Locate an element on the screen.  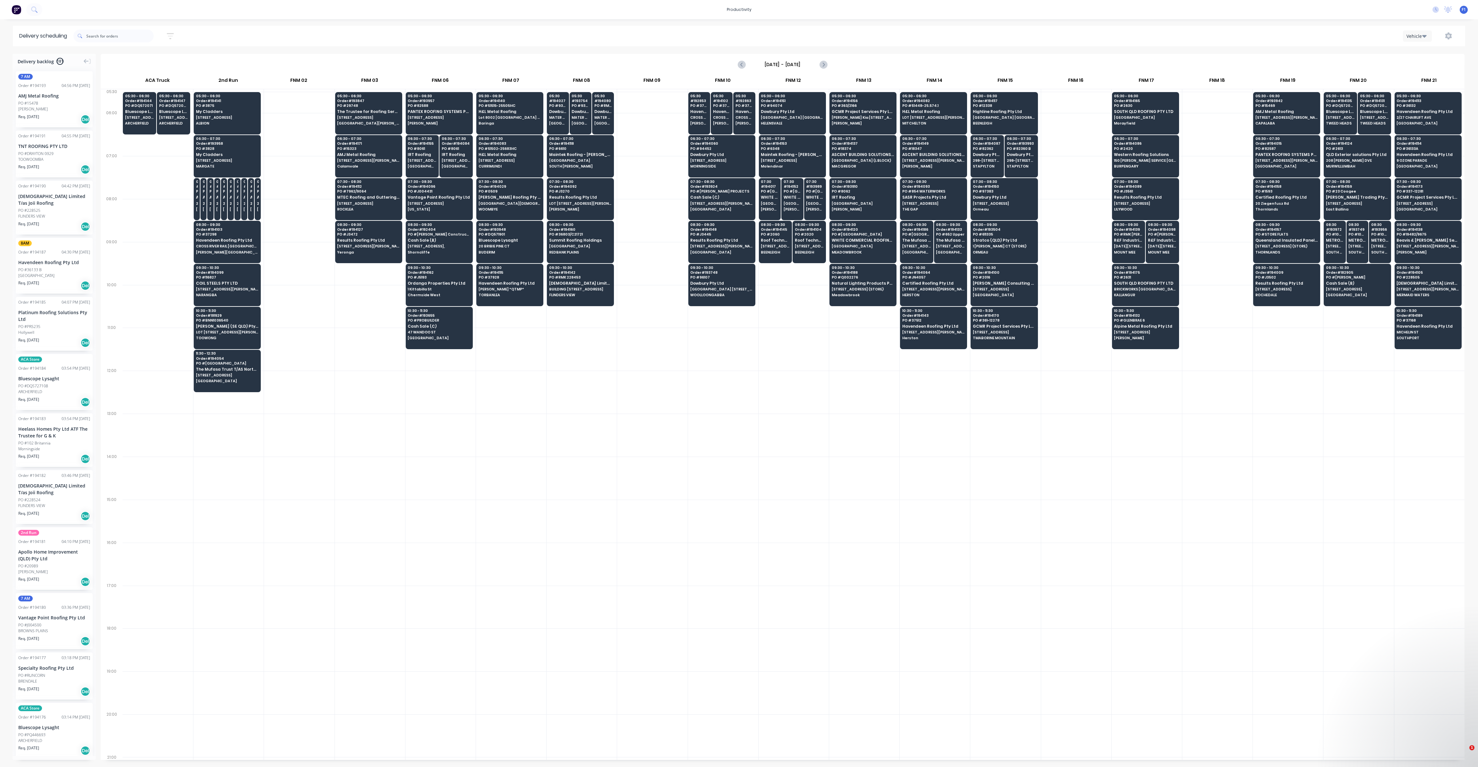
span: Highline Roofing Pty Ltd is located at coordinates (1004, 111).